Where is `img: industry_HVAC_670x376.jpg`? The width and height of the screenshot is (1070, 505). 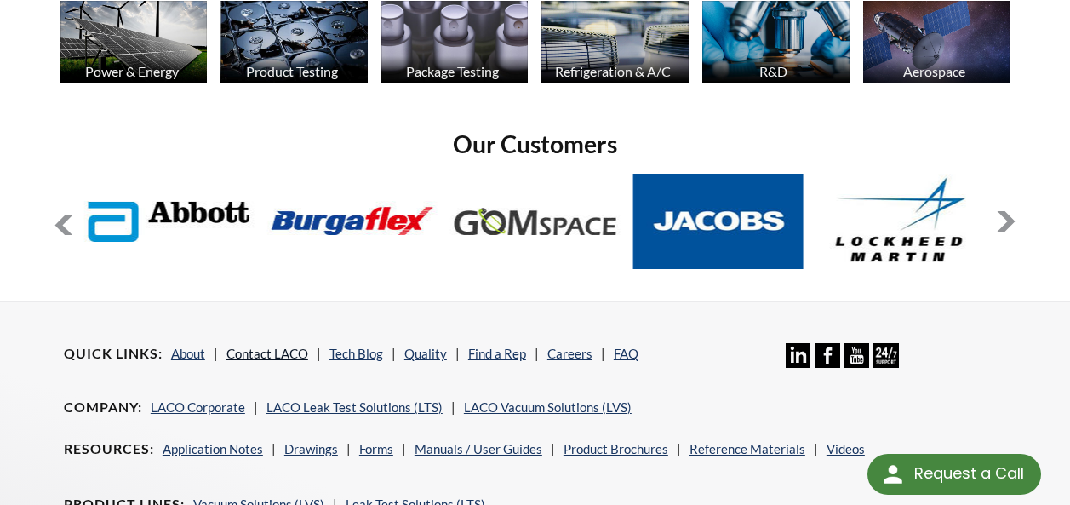
img: industry_HVAC_670x376.jpg is located at coordinates (615, 42).